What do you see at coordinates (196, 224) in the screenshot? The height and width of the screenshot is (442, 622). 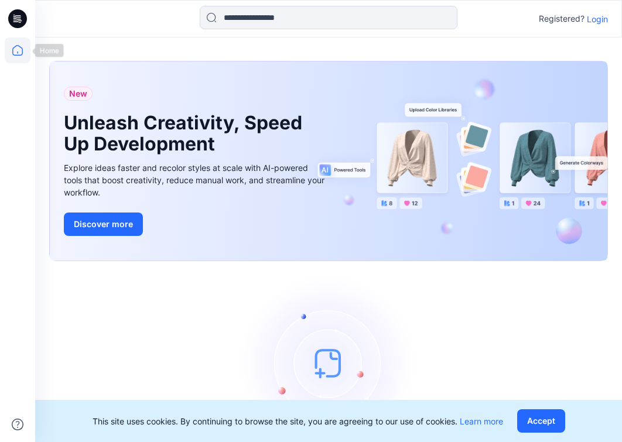 I see `a: Discover more` at bounding box center [196, 224].